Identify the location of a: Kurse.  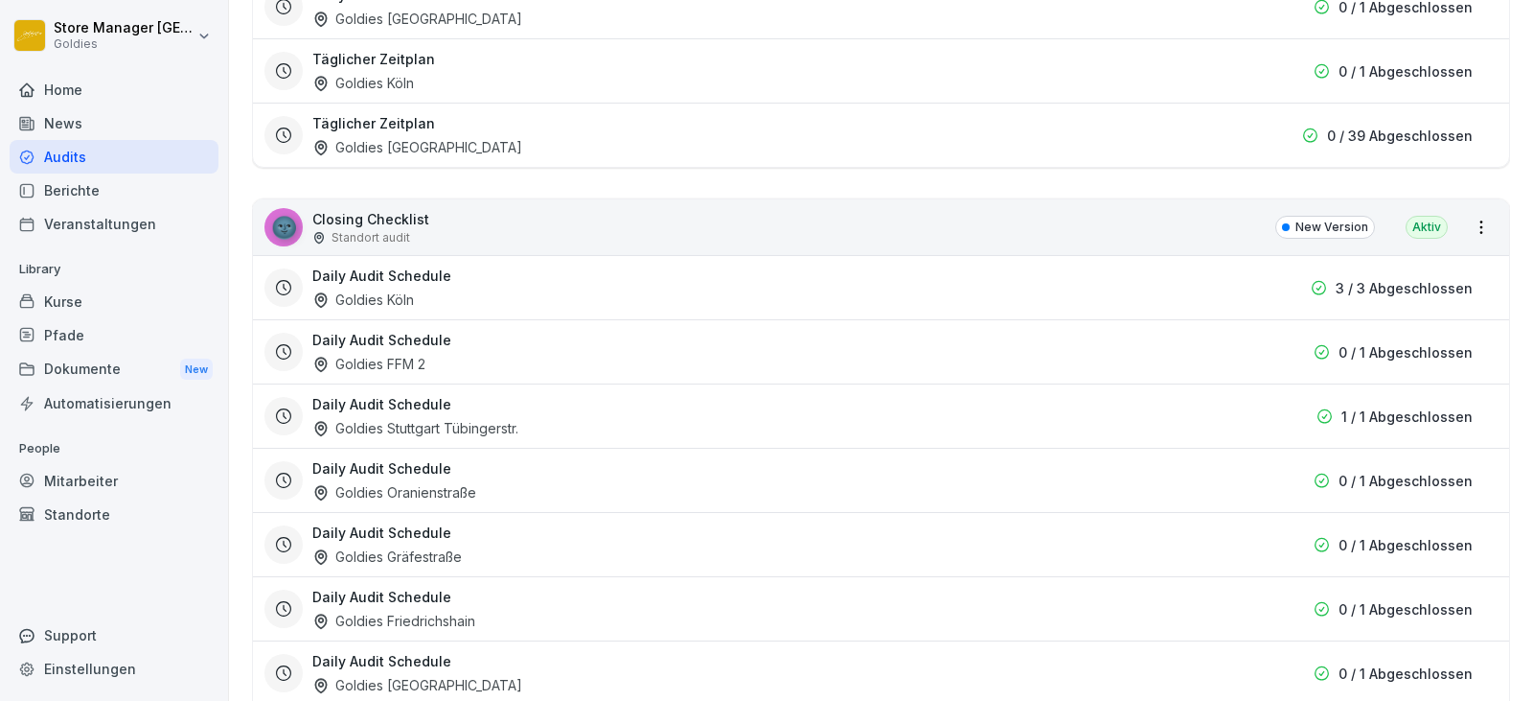
(114, 301).